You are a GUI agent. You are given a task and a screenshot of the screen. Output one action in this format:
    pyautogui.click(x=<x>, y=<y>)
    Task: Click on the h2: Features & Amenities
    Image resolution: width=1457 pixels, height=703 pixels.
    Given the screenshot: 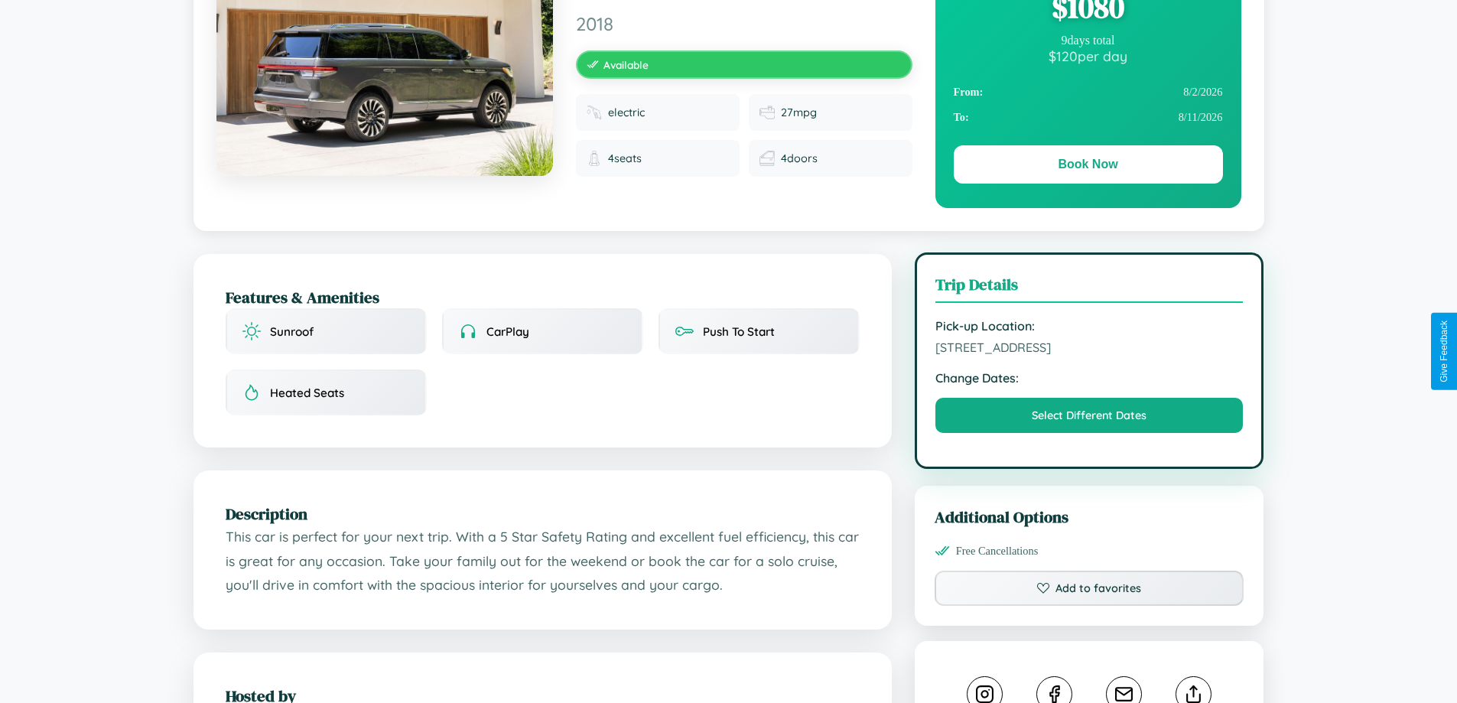 What is the action you would take?
    pyautogui.click(x=542, y=297)
    